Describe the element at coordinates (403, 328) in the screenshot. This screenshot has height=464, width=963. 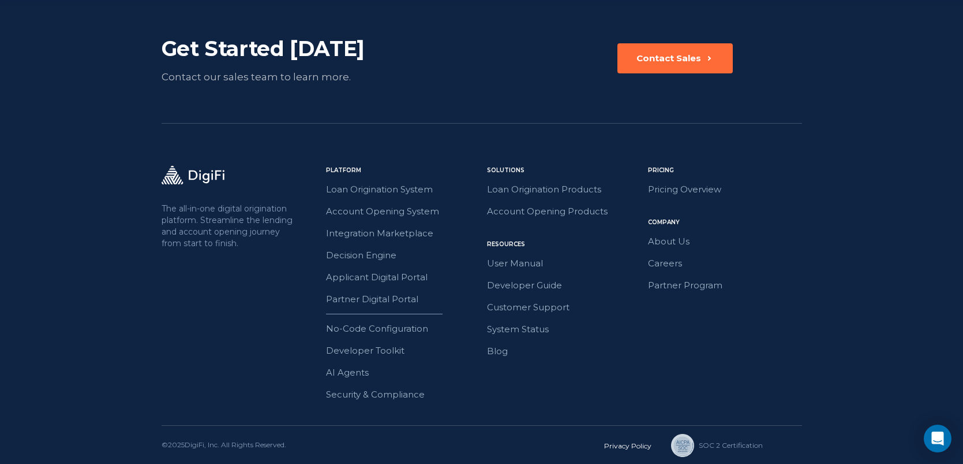
I see `a: No-Code Configuration` at that location.